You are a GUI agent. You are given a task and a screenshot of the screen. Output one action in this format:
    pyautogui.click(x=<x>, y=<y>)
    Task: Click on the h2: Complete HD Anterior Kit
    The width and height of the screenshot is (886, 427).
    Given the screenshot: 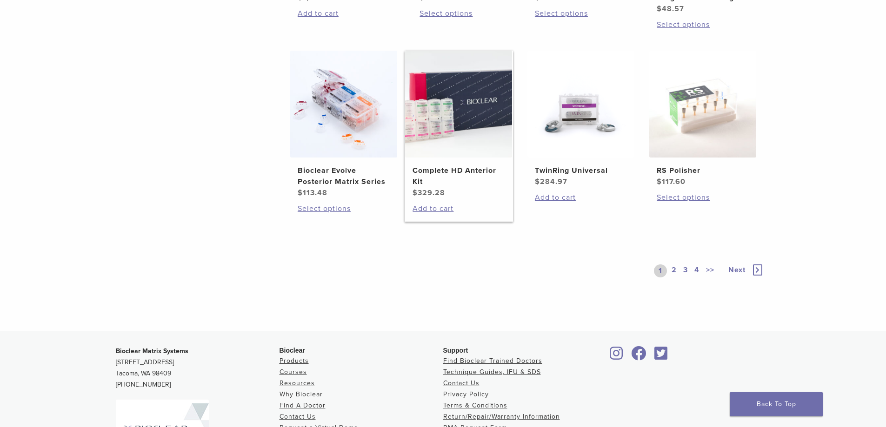 What is the action you would take?
    pyautogui.click(x=459, y=176)
    